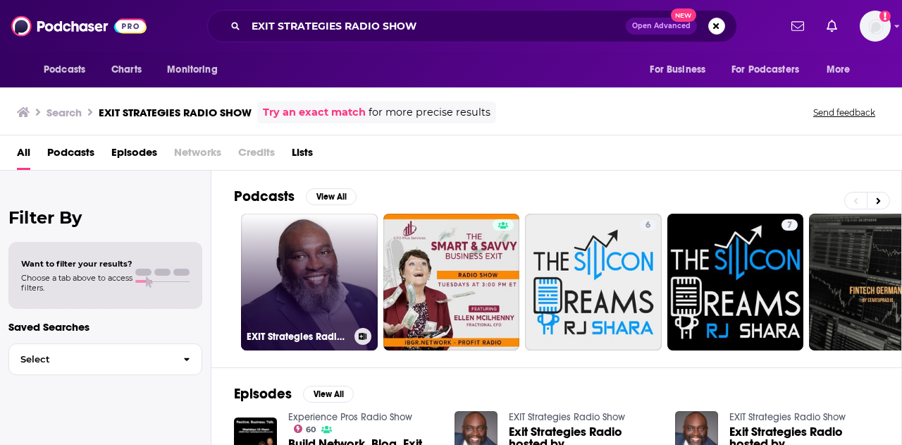 Image resolution: width=902 pixels, height=445 pixels. I want to click on span: 60, so click(311, 429).